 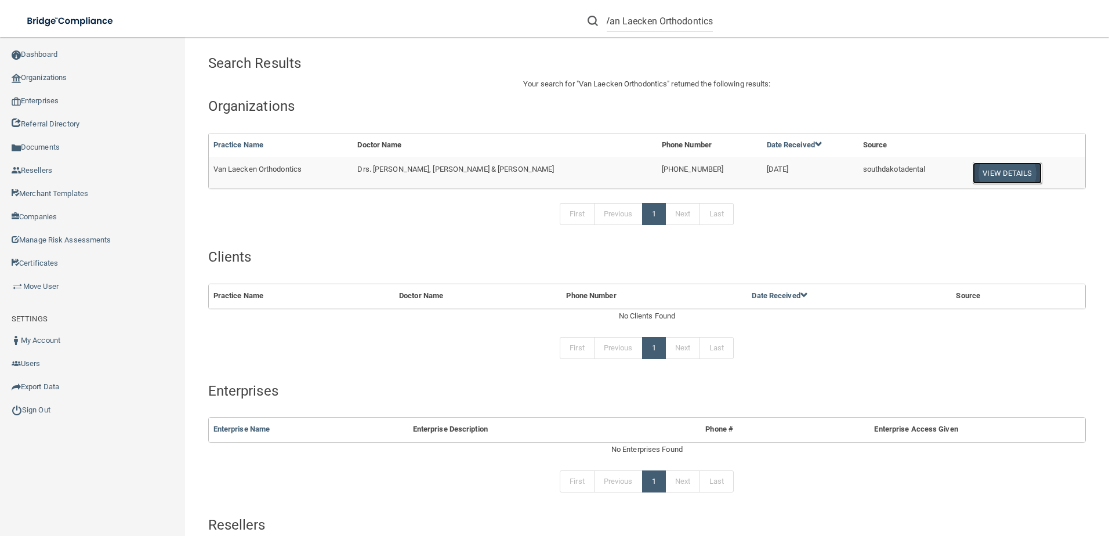 I want to click on h4: Organizations, so click(x=647, y=106).